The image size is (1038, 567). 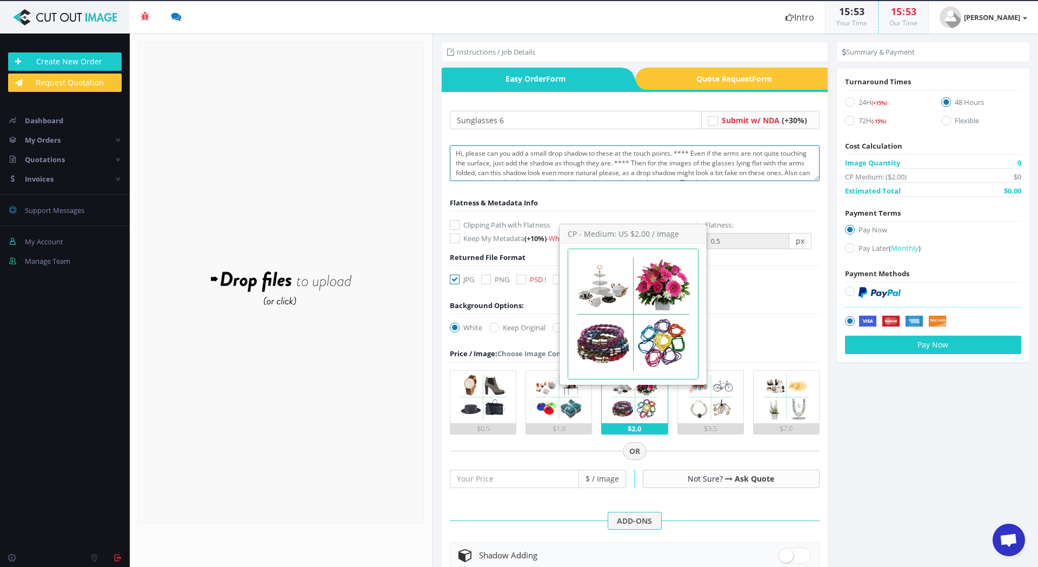 I want to click on span: Shadow Adding, so click(x=508, y=555).